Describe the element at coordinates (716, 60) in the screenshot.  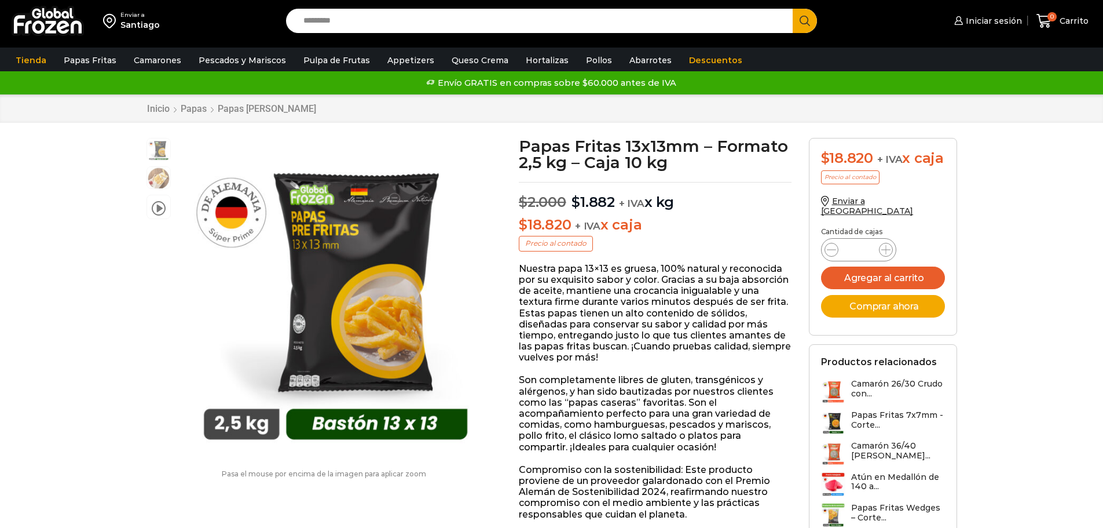
I see `a: Descuentos` at that location.